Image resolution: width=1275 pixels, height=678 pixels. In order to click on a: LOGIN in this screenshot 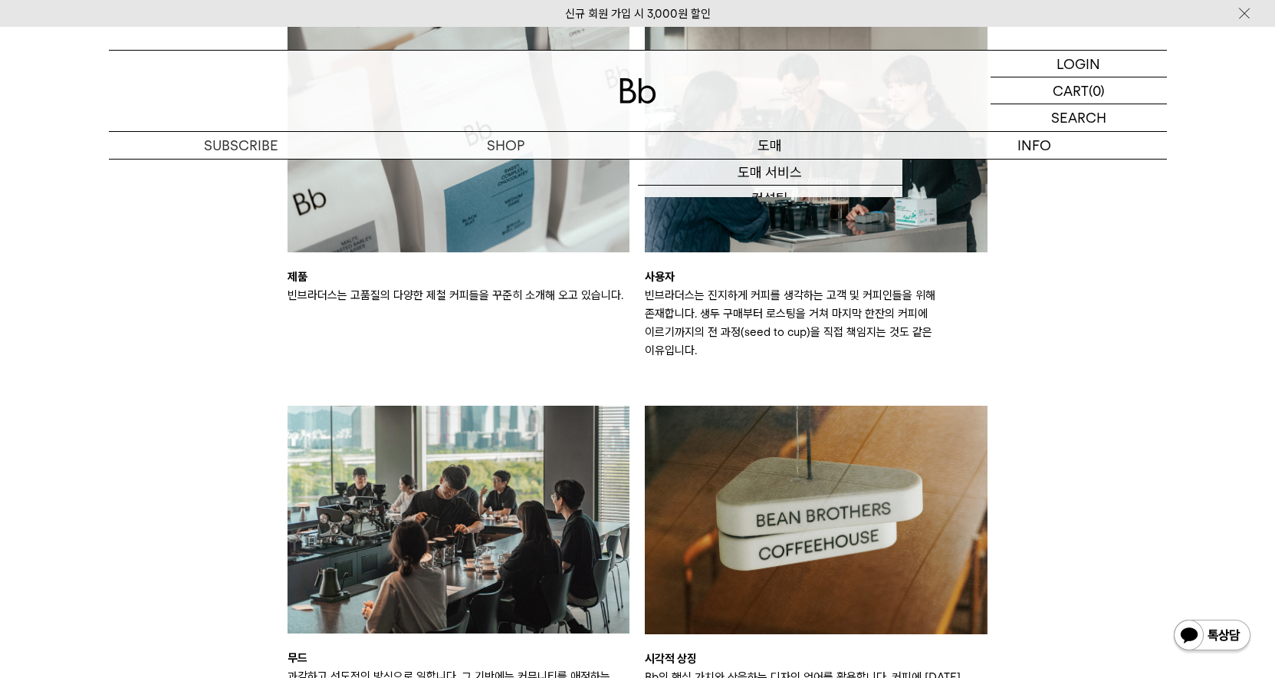, I will do `click(1078, 64)`.